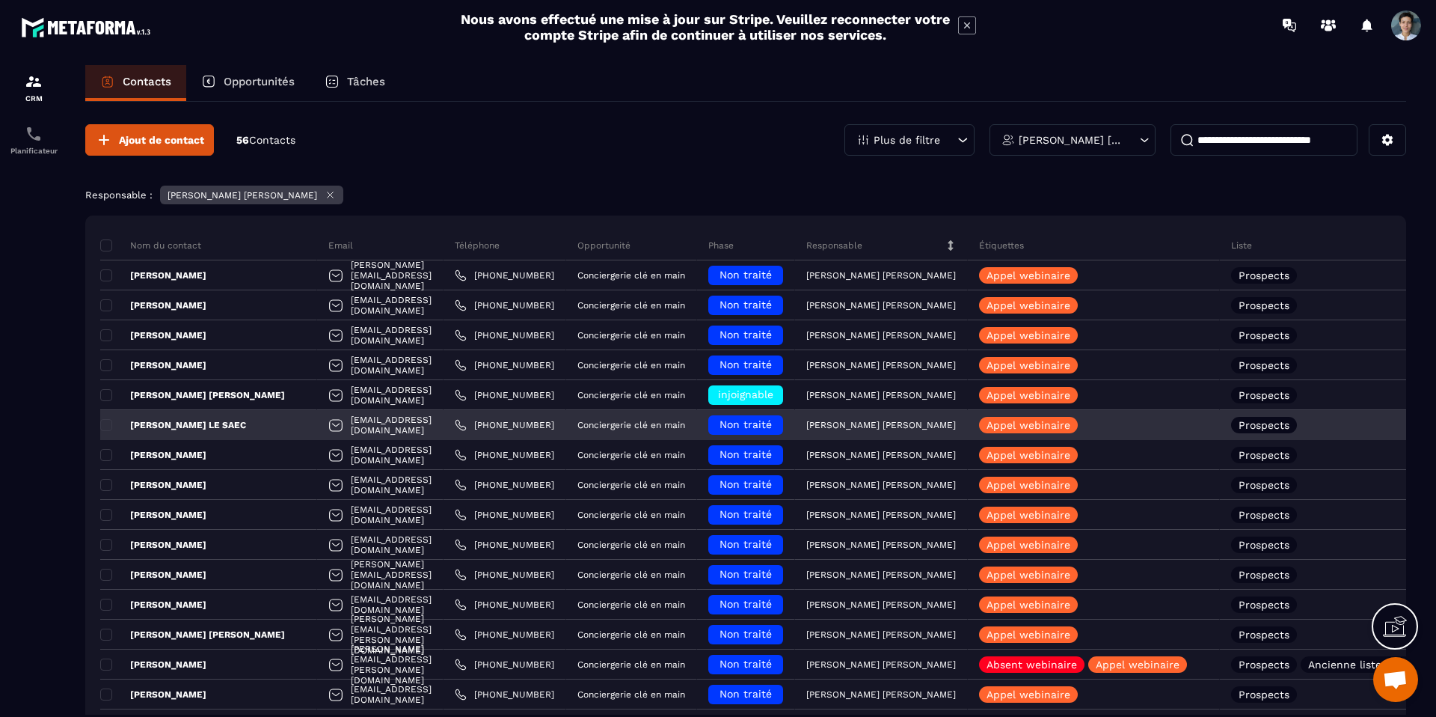 Image resolution: width=1436 pixels, height=717 pixels. Describe the element at coordinates (34, 140) in the screenshot. I see `a: schedulerschedulerPlanificateur` at that location.